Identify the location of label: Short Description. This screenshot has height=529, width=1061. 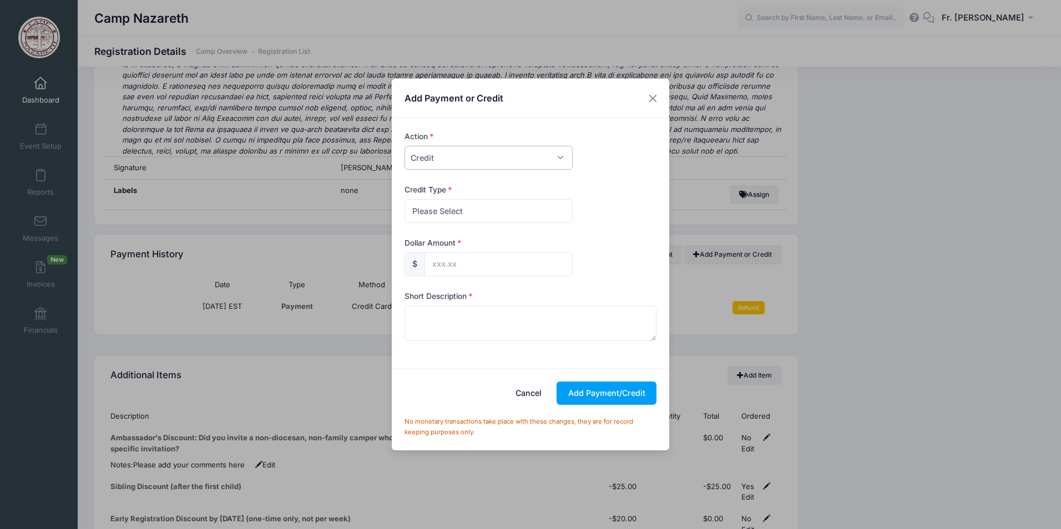
(438, 296).